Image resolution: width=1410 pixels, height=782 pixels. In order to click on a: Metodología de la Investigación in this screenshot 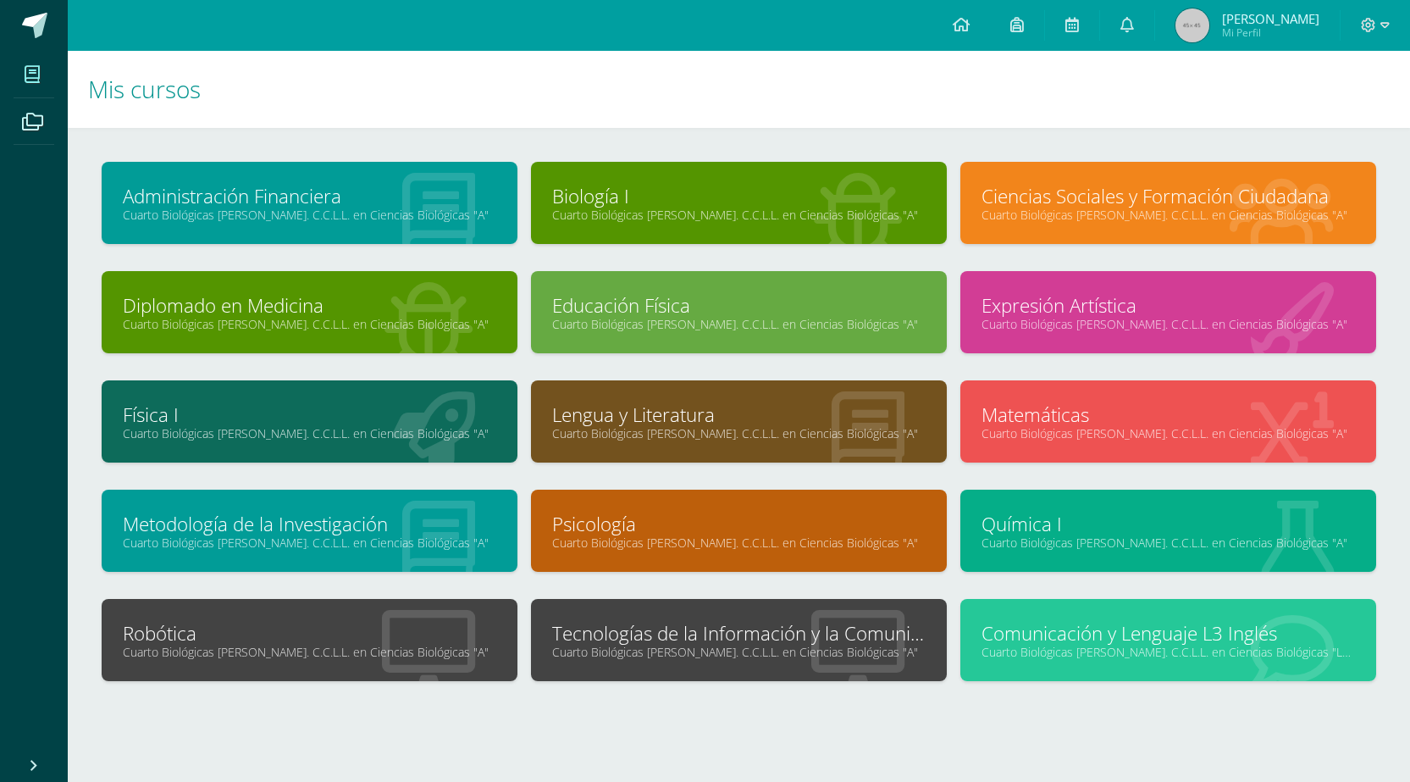, I will do `click(309, 523)`.